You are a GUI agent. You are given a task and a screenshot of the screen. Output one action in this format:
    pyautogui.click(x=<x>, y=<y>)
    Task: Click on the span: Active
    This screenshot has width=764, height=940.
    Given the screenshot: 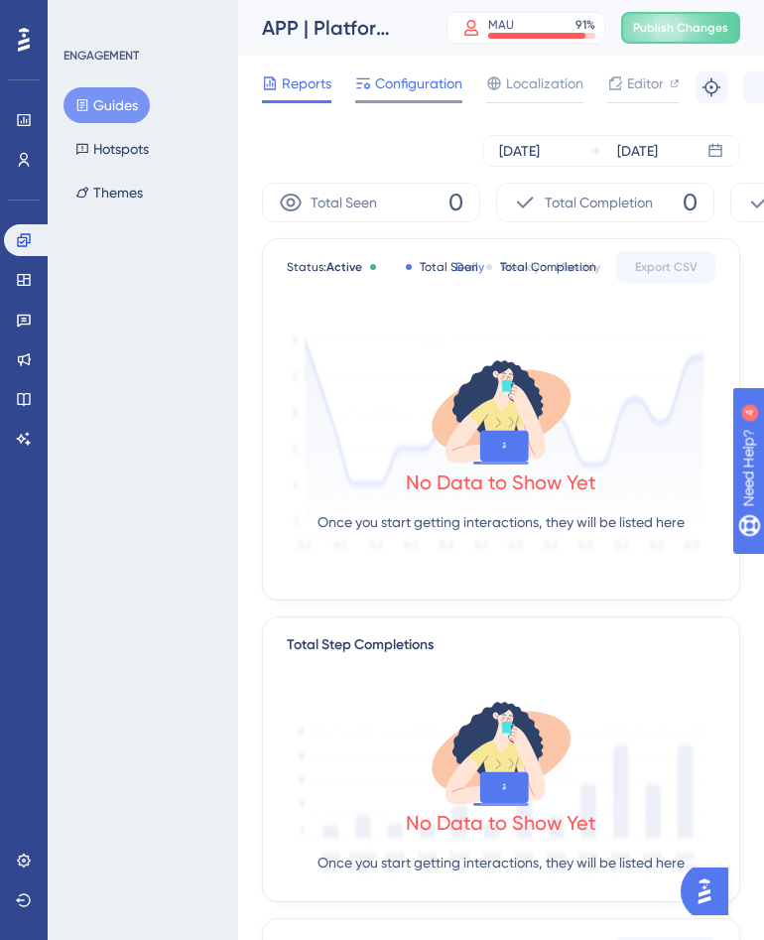 What is the action you would take?
    pyautogui.click(x=344, y=267)
    